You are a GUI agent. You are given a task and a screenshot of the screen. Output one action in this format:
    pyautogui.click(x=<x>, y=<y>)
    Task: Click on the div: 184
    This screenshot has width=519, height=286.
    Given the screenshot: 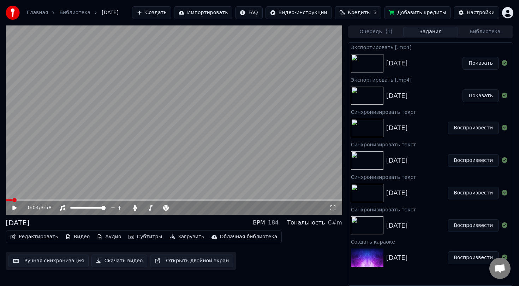 What is the action you would take?
    pyautogui.click(x=273, y=222)
    